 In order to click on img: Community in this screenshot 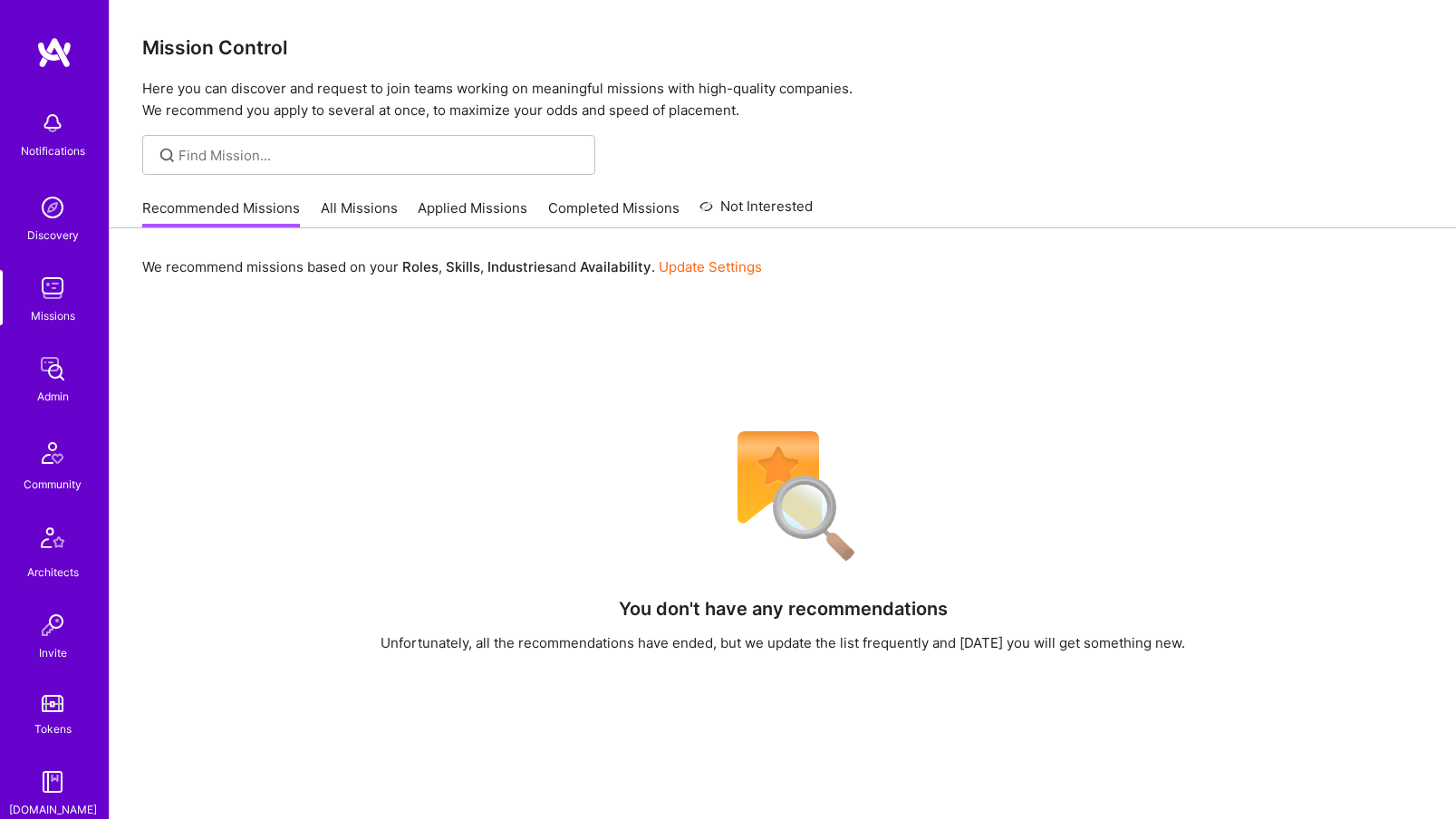, I will do `click(53, 452)`.